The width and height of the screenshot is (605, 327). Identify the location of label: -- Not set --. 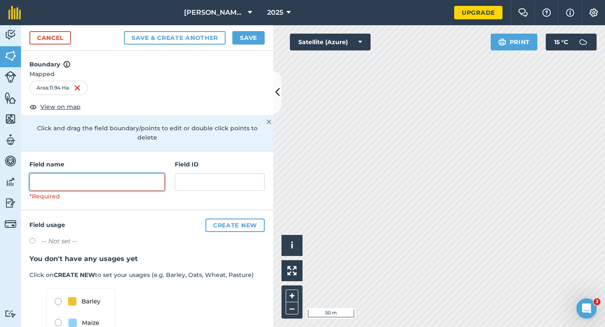
(59, 241).